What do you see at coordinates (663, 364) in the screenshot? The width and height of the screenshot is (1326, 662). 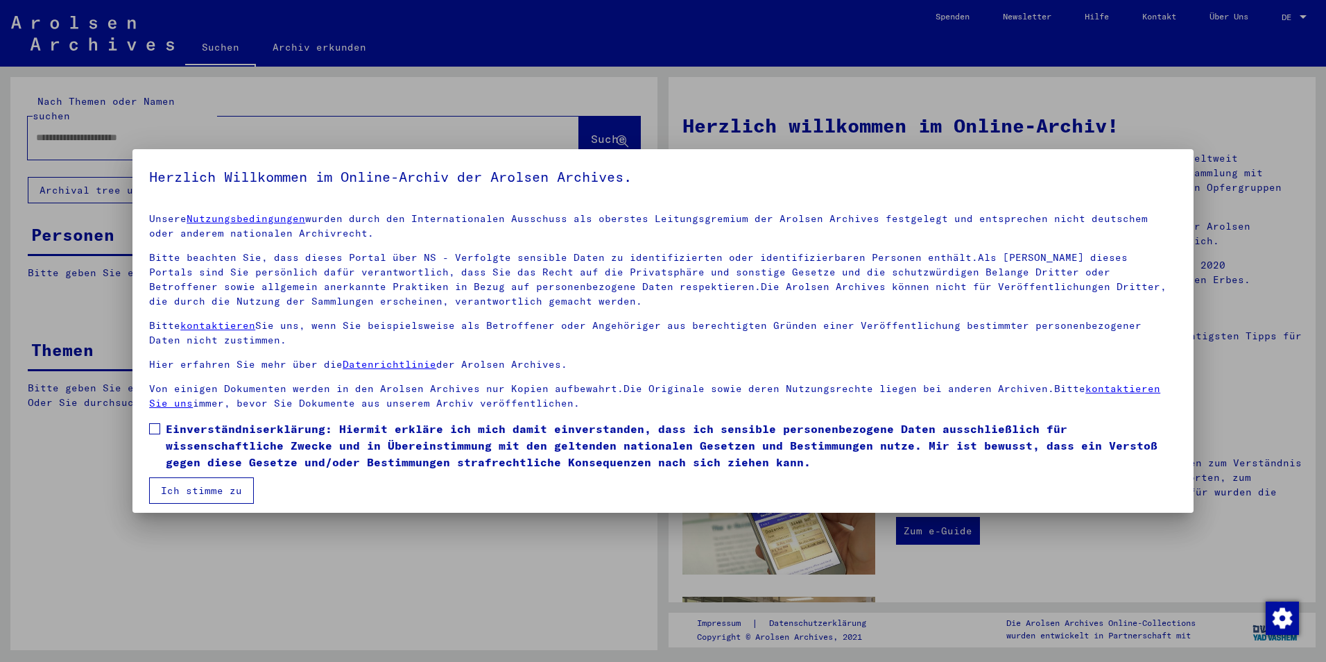 I see `p: Hier erfahren Sie mehr über die der Arolsen Archives.` at bounding box center [663, 364].